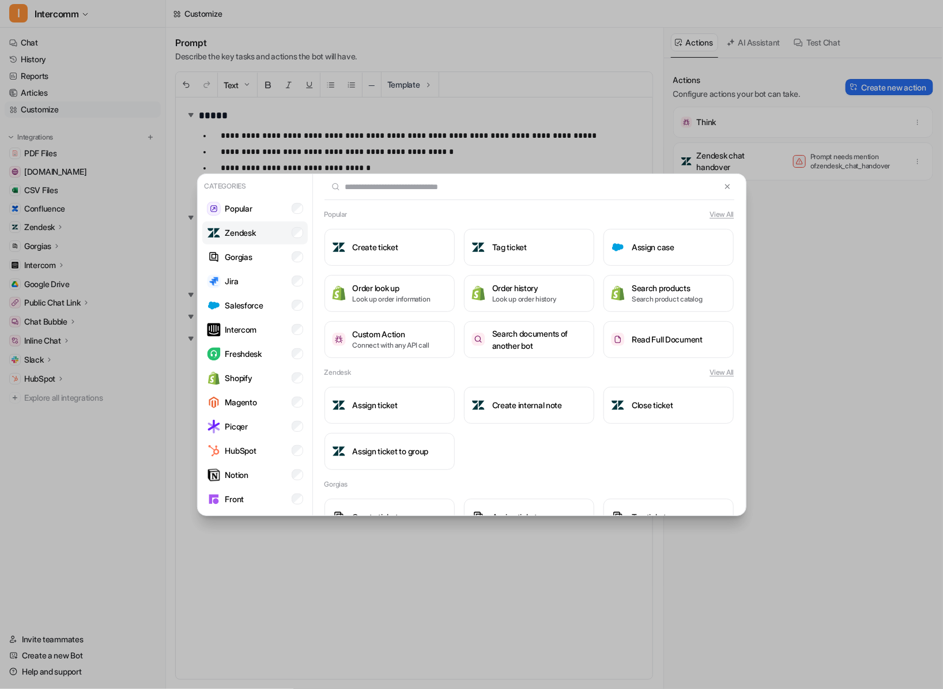 Image resolution: width=943 pixels, height=689 pixels. Describe the element at coordinates (241, 329) in the screenshot. I see `p: Intercom` at that location.